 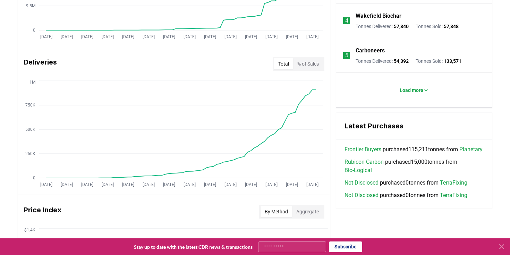 What do you see at coordinates (30, 129) in the screenshot?
I see `tspan: 500K` at bounding box center [30, 129].